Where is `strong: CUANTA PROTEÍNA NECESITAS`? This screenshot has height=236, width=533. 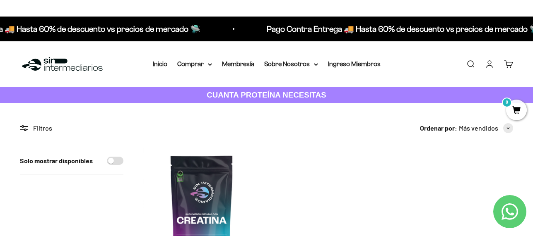
strong: CUANTA PROTEÍNA NECESITAS is located at coordinates (266, 95).